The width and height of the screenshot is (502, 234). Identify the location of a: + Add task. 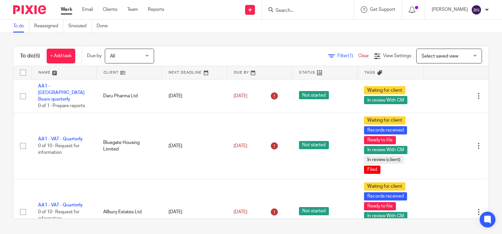
(61, 56).